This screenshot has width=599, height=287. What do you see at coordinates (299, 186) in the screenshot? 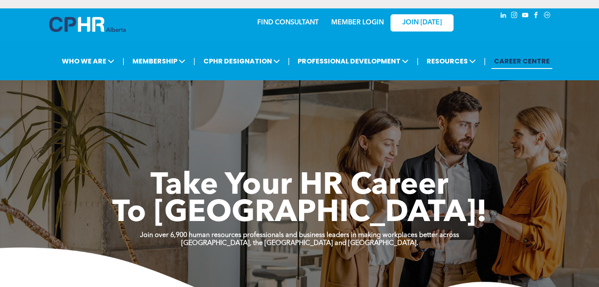
I see `span: Take Your HR Career` at bounding box center [299, 186].